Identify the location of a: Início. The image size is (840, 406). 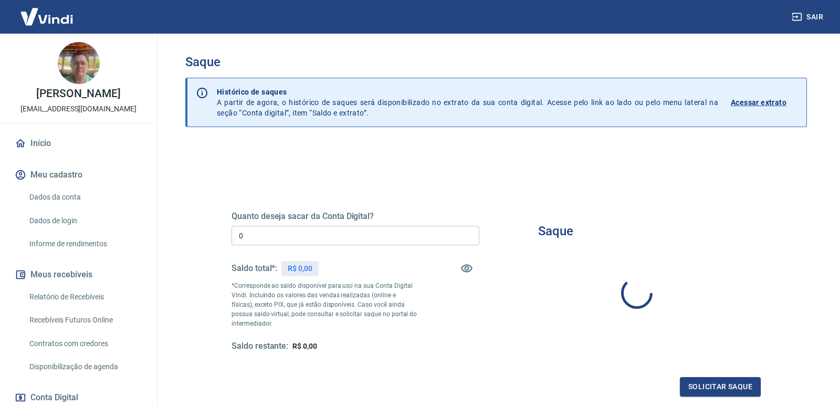
(78, 143).